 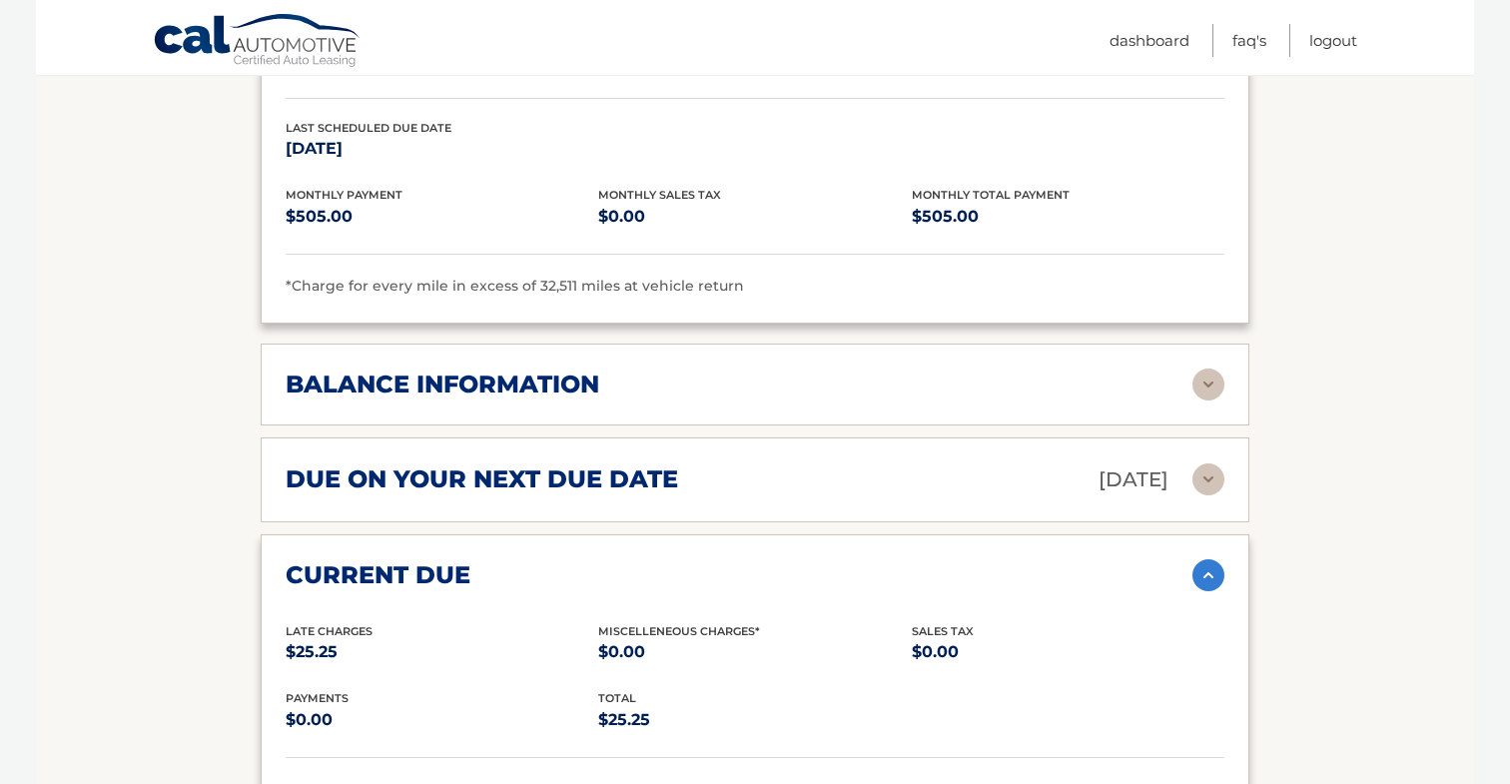 I want to click on span: total, so click(x=617, y=698).